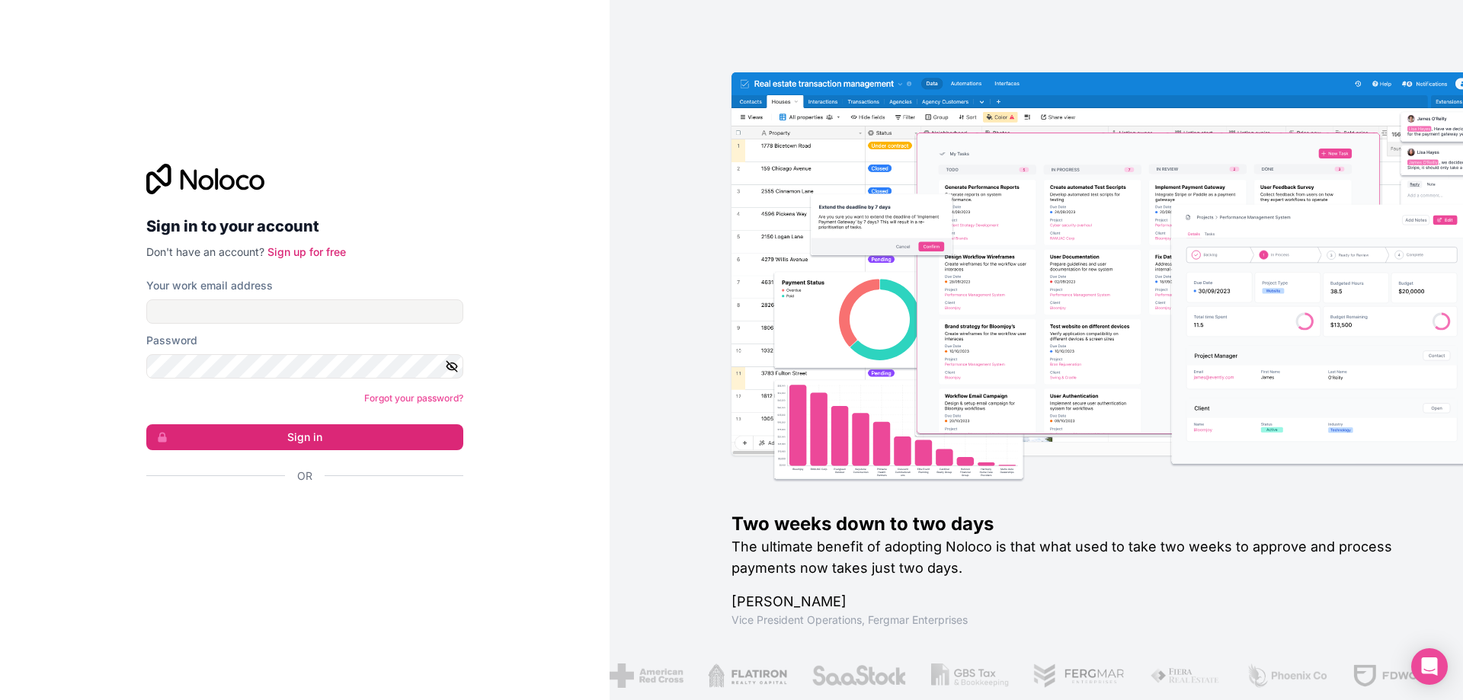 This screenshot has width=1463, height=700. What do you see at coordinates (414, 398) in the screenshot?
I see `a: Forgot your password?` at bounding box center [414, 398].